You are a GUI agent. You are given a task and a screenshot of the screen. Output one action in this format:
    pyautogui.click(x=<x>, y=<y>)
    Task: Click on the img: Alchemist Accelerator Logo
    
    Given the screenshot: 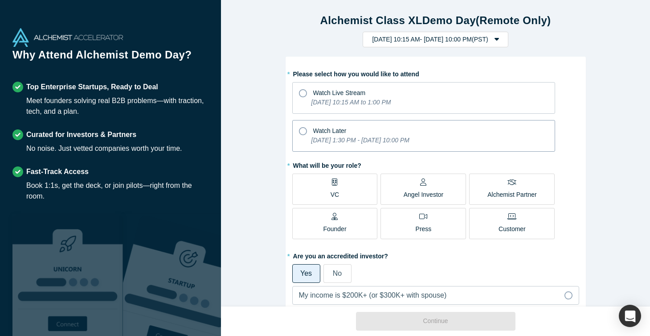 What is the action you would take?
    pyautogui.click(x=68, y=37)
    